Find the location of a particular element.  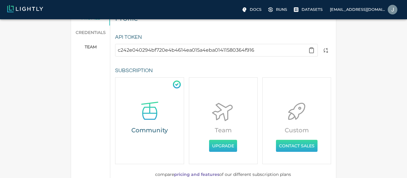

button: Copy to clipboard is located at coordinates (311, 50).